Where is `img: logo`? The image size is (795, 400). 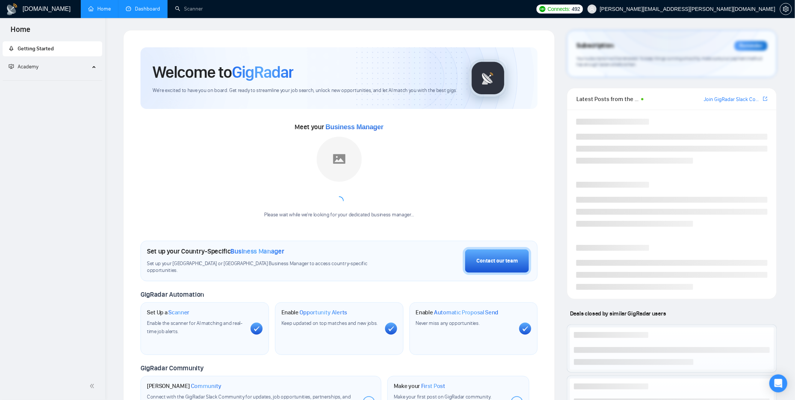 img: logo is located at coordinates (12, 9).